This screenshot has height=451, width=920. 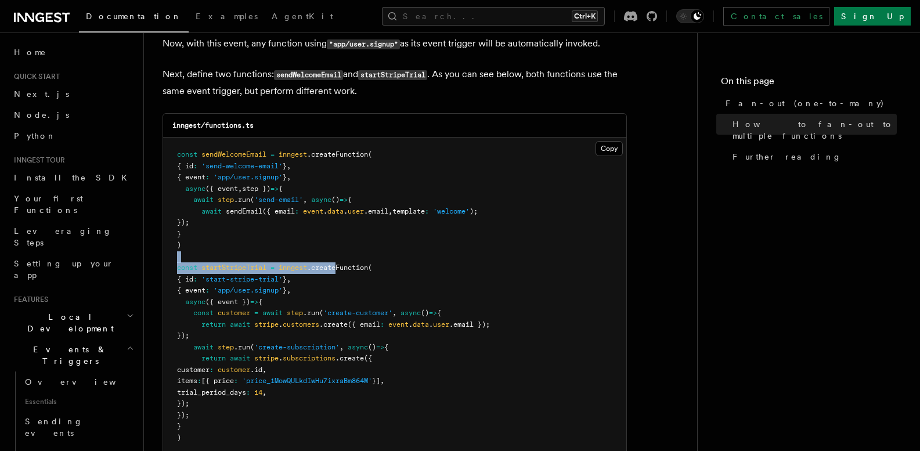 I want to click on span: Fan-out (one-to-many), so click(x=805, y=103).